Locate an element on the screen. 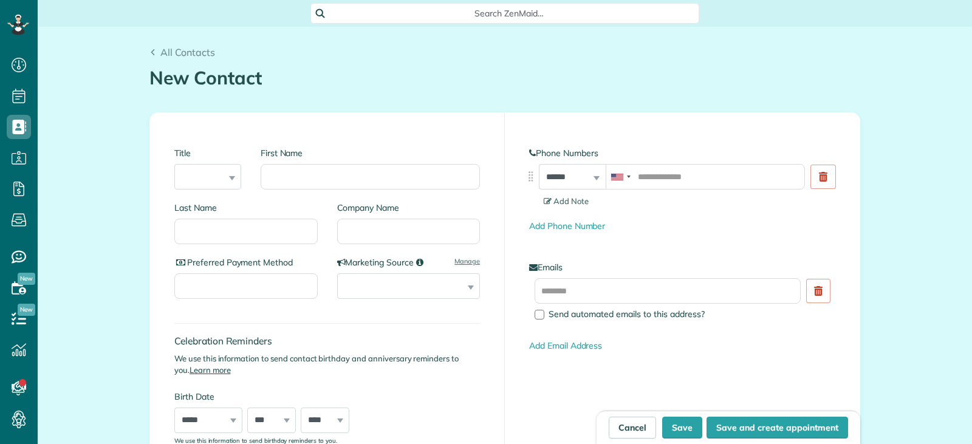  span: All Contacts is located at coordinates (188, 52).